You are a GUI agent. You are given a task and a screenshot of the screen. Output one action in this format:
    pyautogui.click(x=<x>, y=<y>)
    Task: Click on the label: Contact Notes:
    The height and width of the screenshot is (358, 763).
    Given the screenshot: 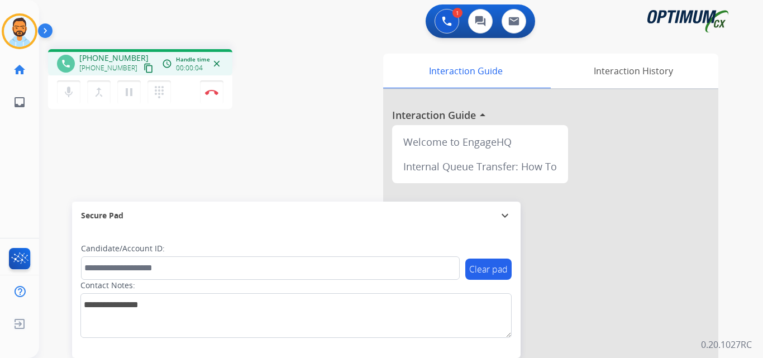 What is the action you would take?
    pyautogui.click(x=108, y=286)
    